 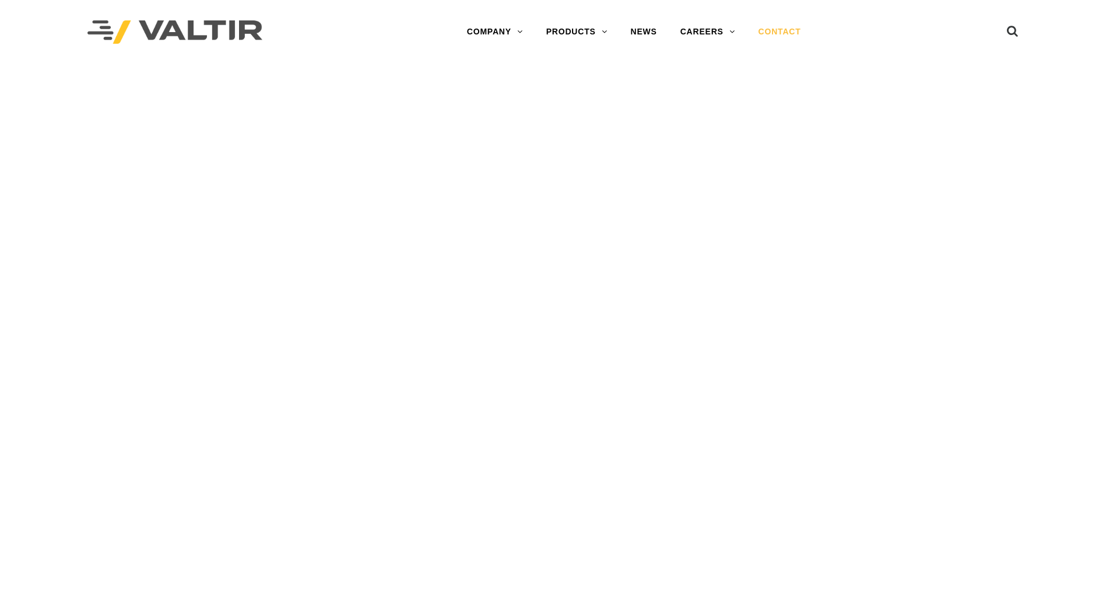 What do you see at coordinates (175, 32) in the screenshot?
I see `img: Valtir` at bounding box center [175, 32].